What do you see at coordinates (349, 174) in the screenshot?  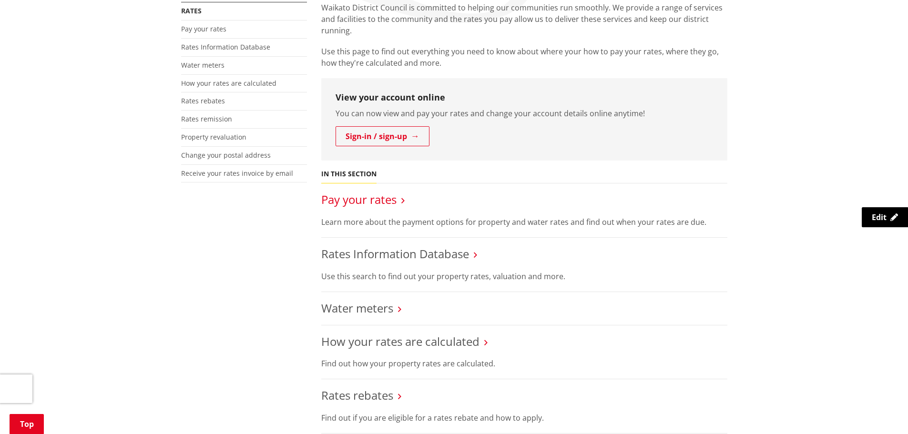 I see `h5: In this section` at bounding box center [349, 174].